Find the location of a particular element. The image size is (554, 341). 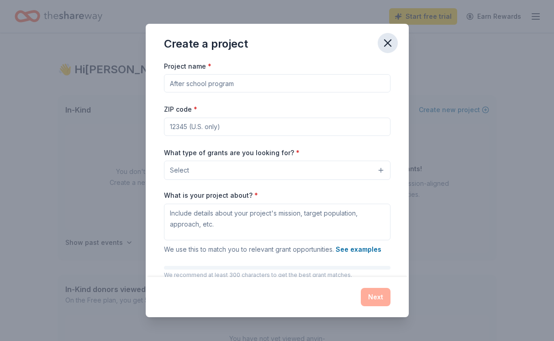

div: Create a project is located at coordinates (206, 44).